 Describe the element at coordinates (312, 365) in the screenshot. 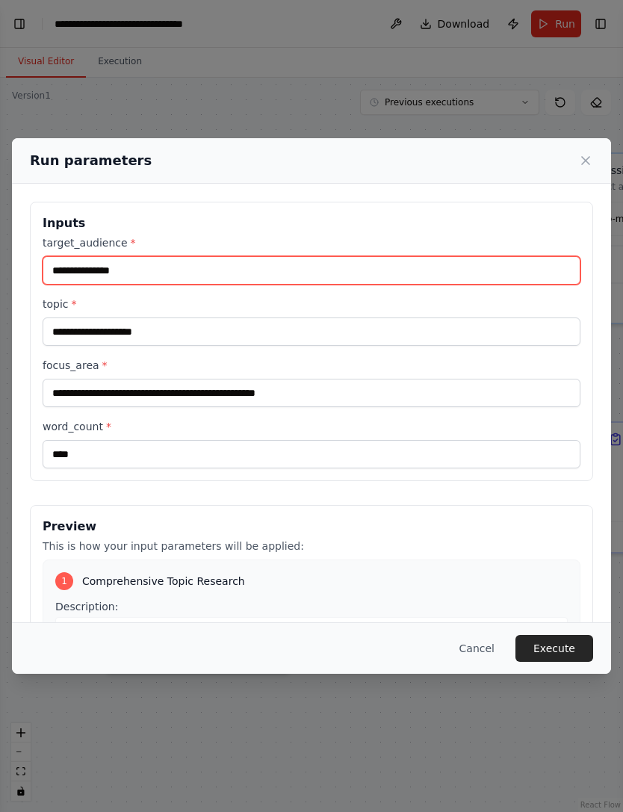

I see `label: focus_area` at that location.